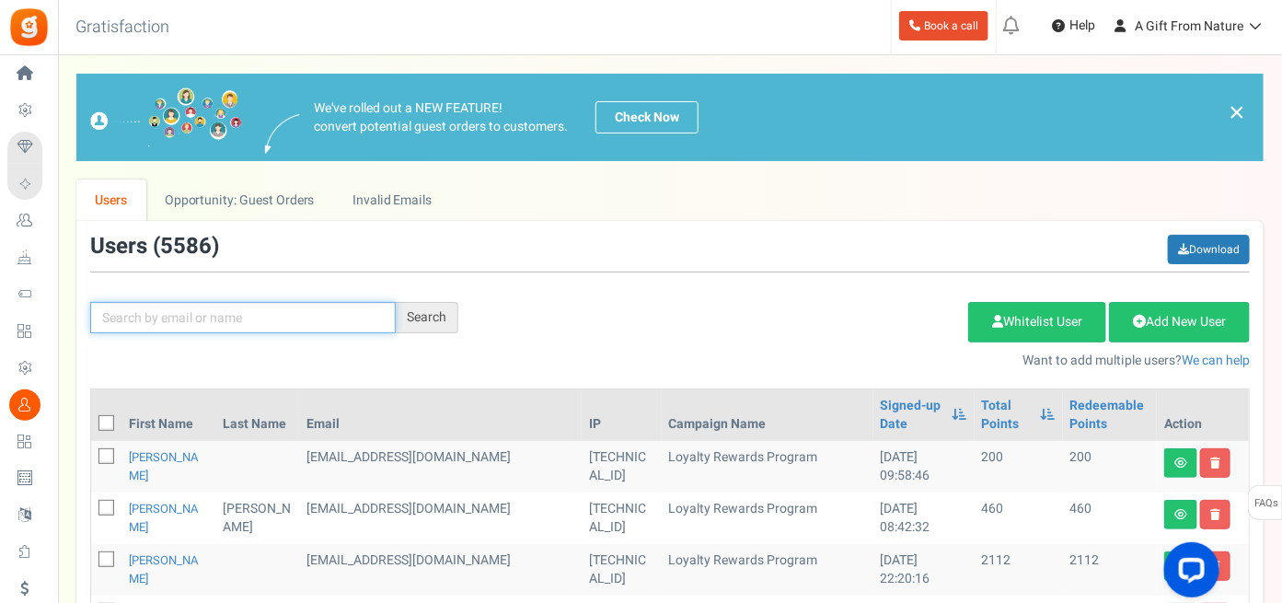 Image resolution: width=1282 pixels, height=603 pixels. Describe the element at coordinates (441, 118) in the screenshot. I see `p: We've rolled out a NEW FEATURE! convert potential guest orders to customers.` at that location.